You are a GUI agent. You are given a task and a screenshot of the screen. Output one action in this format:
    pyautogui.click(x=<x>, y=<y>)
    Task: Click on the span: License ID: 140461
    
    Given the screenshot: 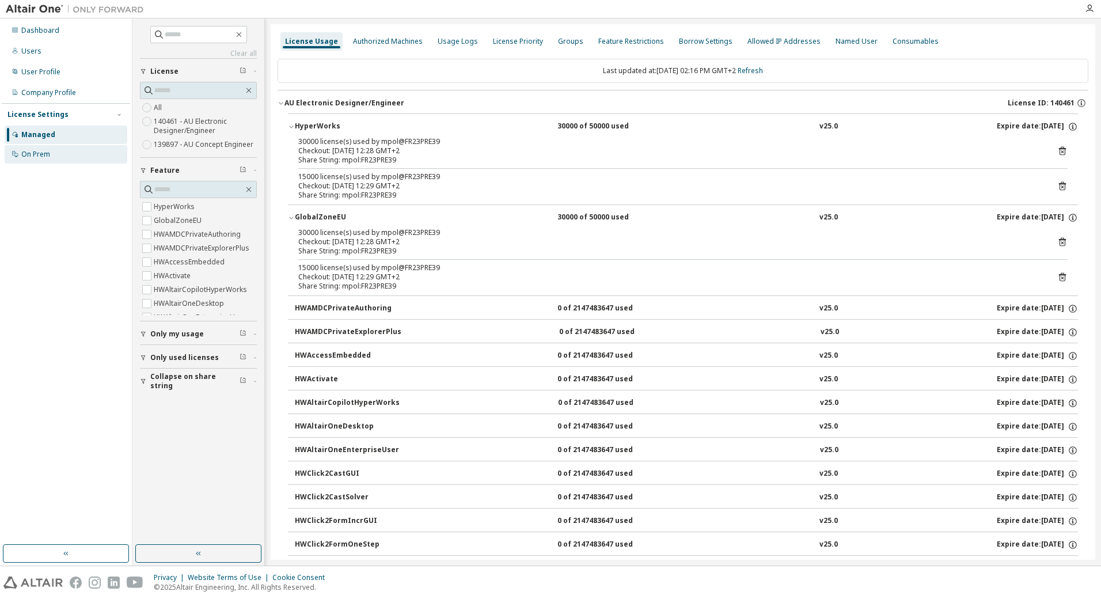 What is the action you would take?
    pyautogui.click(x=1041, y=103)
    